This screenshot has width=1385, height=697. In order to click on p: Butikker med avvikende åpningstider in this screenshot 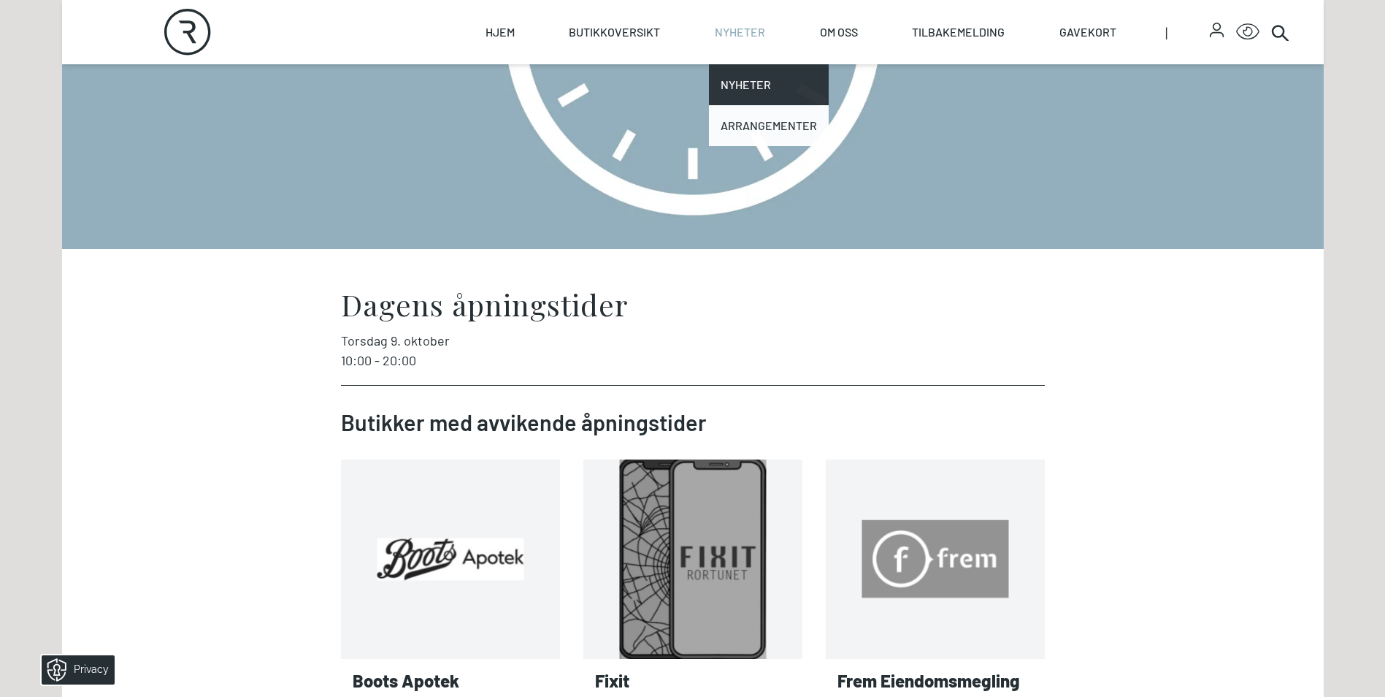, I will do `click(693, 422)`.